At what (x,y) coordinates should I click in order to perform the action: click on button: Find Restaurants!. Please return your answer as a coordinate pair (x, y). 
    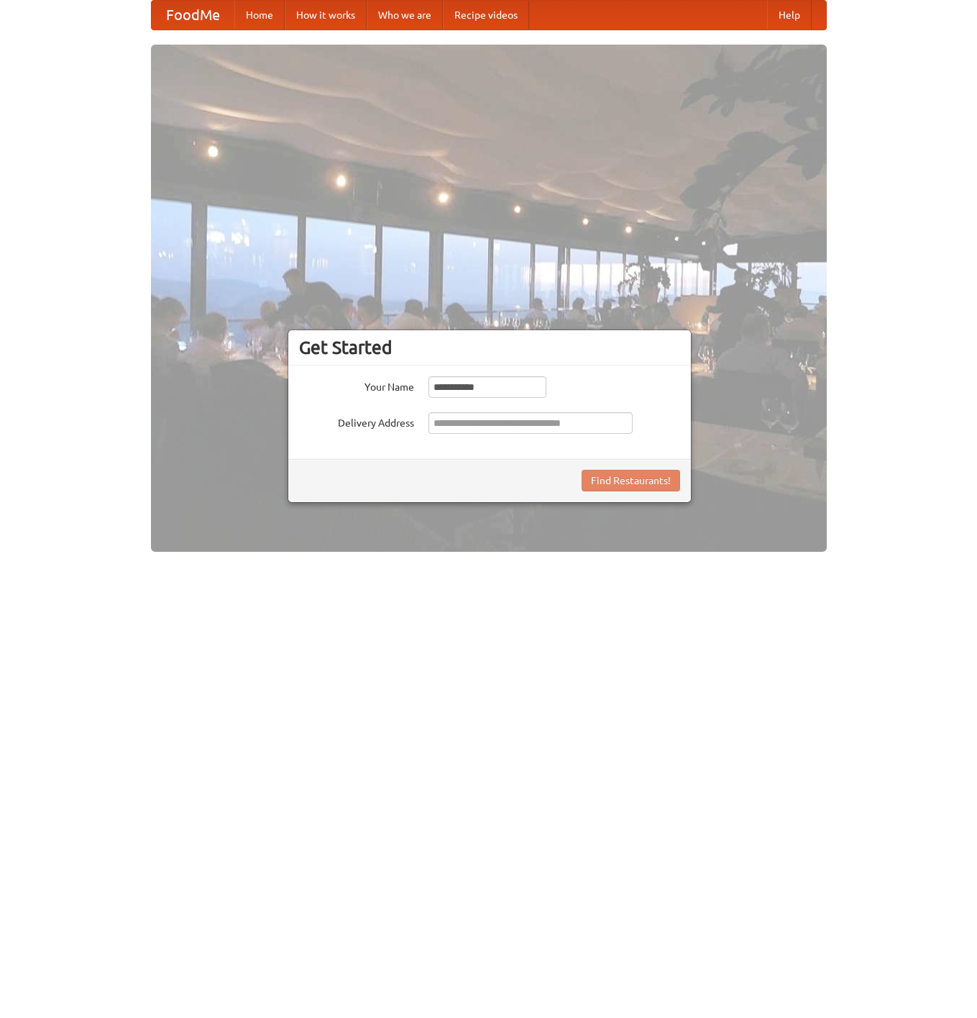
    Looking at the image, I should click on (631, 480).